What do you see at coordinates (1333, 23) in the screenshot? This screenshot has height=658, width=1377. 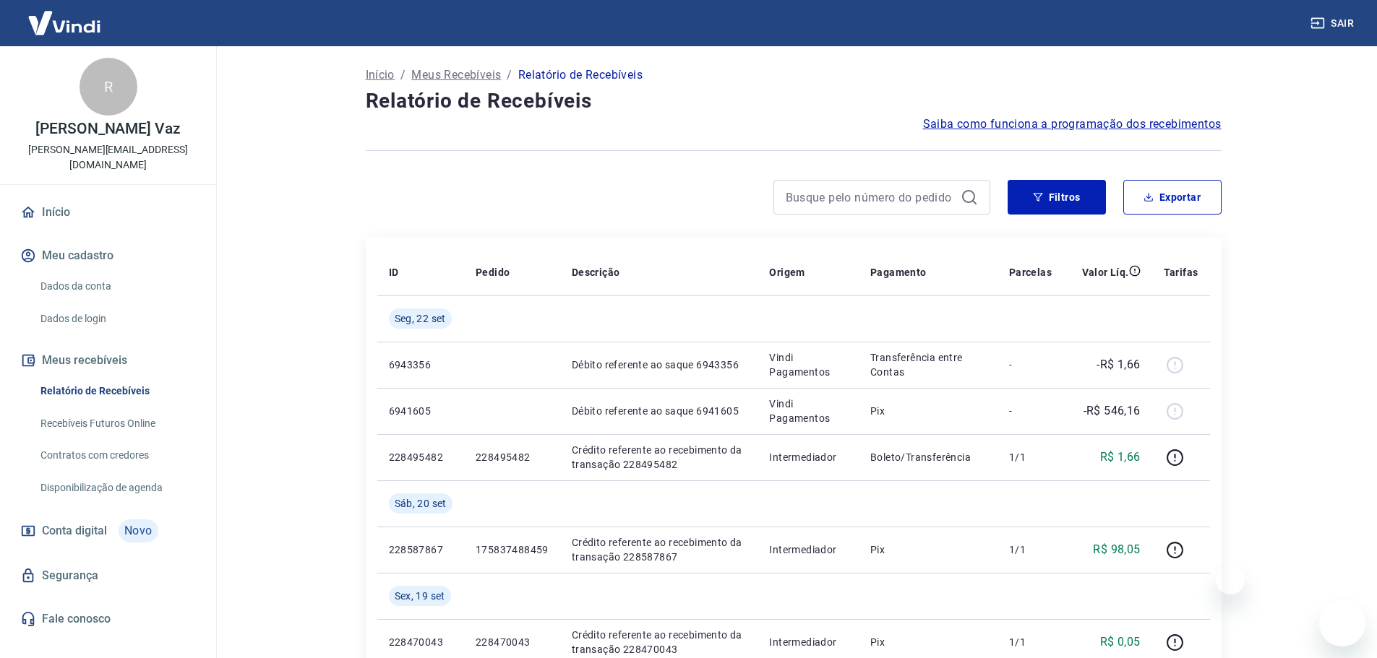 I see `button: Sair` at bounding box center [1333, 23].